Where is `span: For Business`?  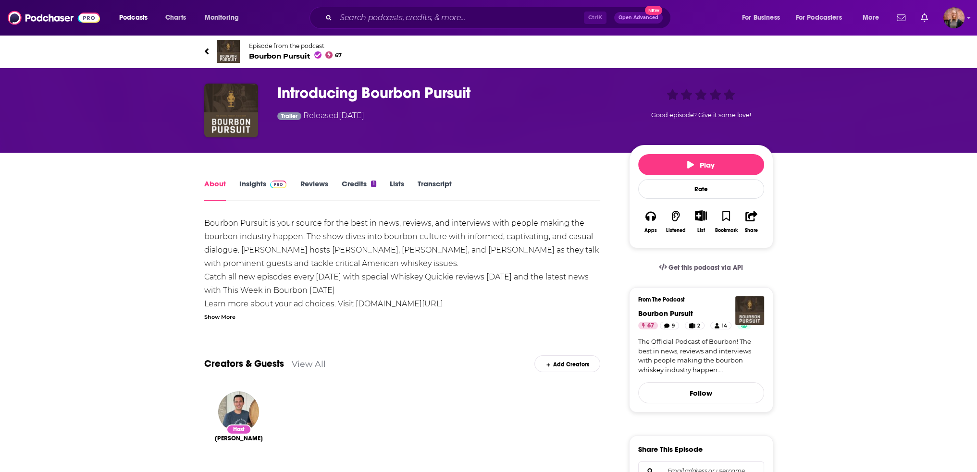 span: For Business is located at coordinates (761, 18).